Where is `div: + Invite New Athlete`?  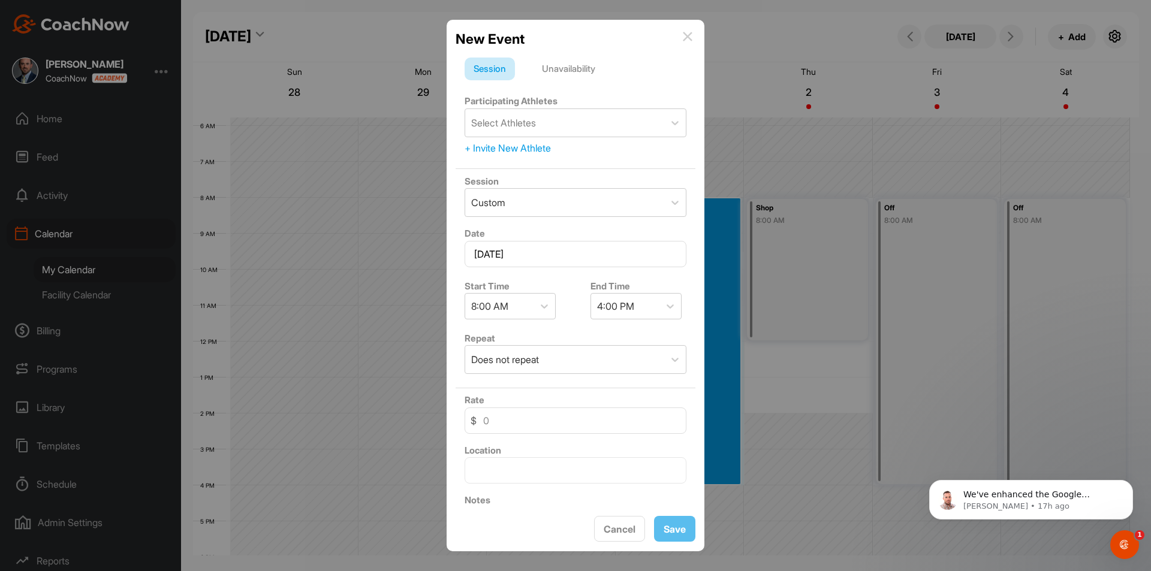 div: + Invite New Athlete is located at coordinates (575, 148).